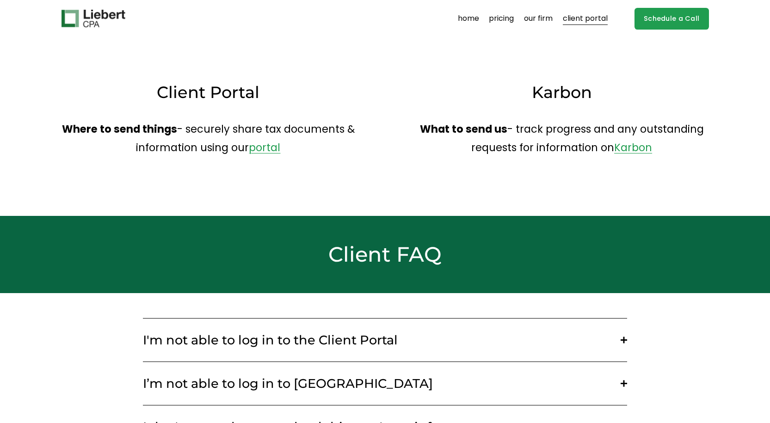 The image size is (770, 423). I want to click on a: our firm, so click(538, 18).